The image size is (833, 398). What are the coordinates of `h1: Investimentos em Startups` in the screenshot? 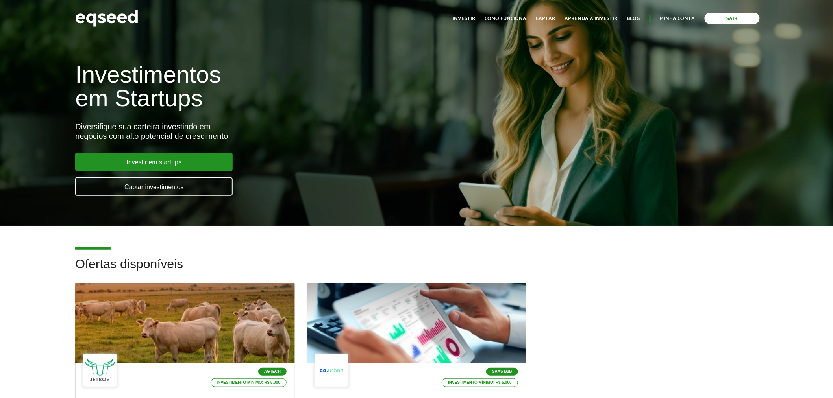 It's located at (278, 87).